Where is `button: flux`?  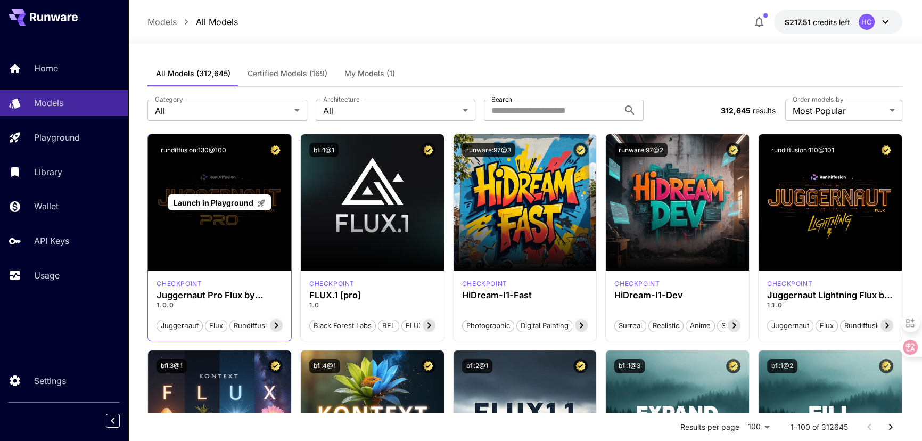
button: flux is located at coordinates (827, 325).